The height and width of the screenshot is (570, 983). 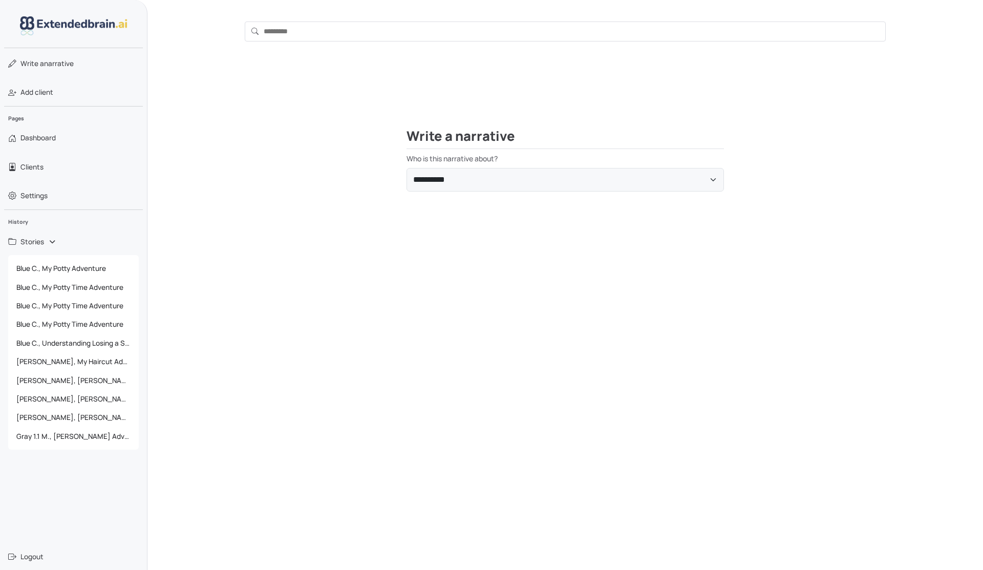 I want to click on a: Blue C., My Potty Adventure, so click(x=73, y=268).